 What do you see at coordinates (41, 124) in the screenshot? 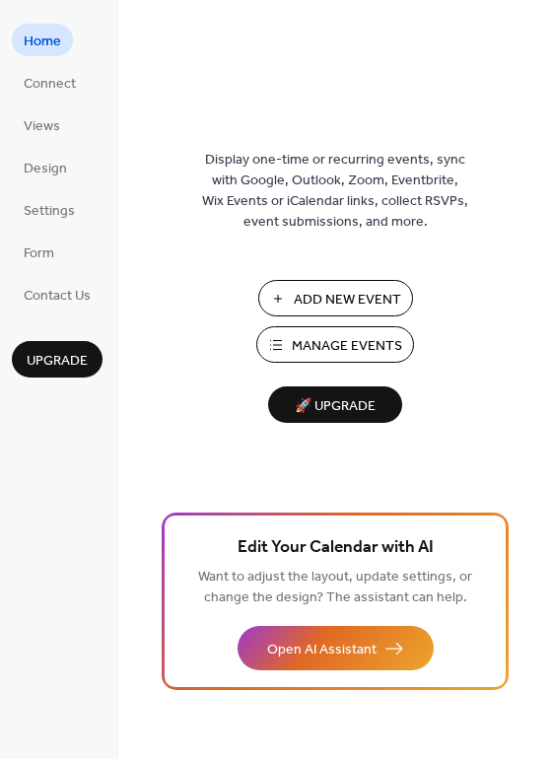
I see `a: Views` at bounding box center [41, 124].